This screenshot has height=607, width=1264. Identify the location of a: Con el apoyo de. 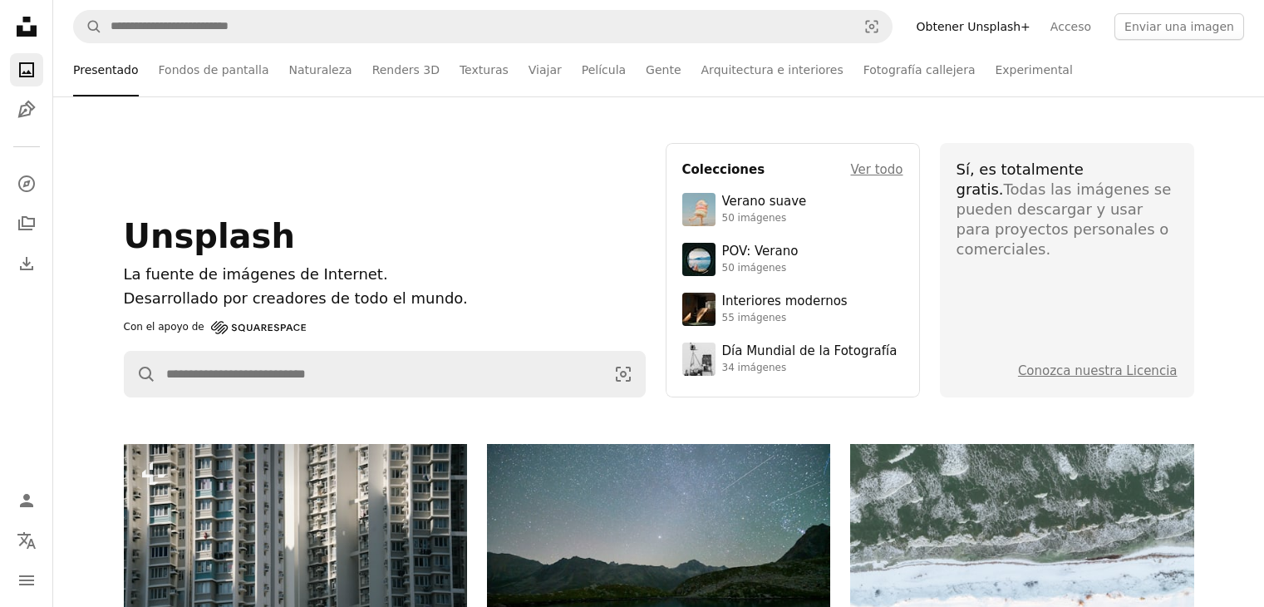
(214, 327).